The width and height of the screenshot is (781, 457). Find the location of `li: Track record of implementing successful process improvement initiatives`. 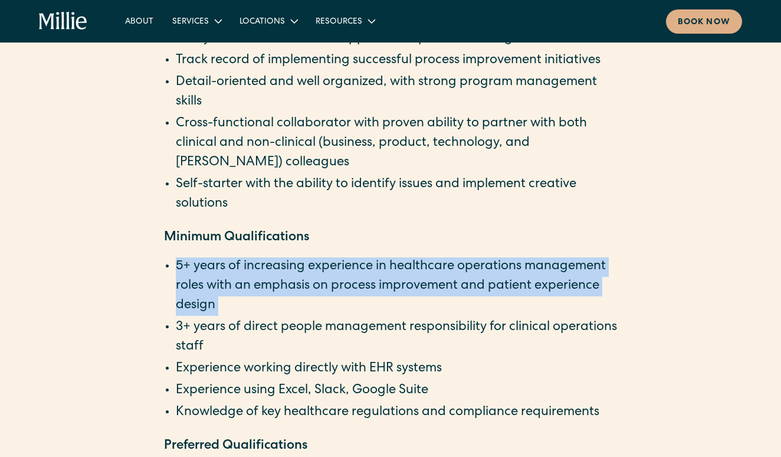

li: Track record of implementing successful process improvement initiatives is located at coordinates (397, 61).